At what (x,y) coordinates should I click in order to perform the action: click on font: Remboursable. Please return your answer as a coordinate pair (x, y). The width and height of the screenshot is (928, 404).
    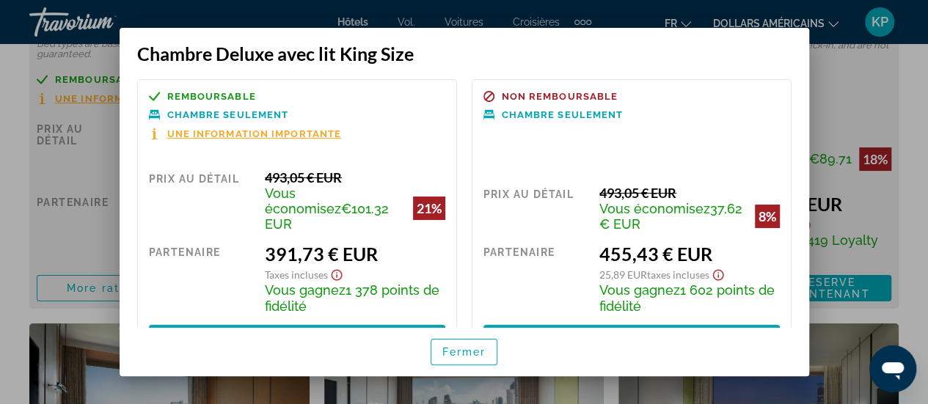
    Looking at the image, I should click on (211, 96).